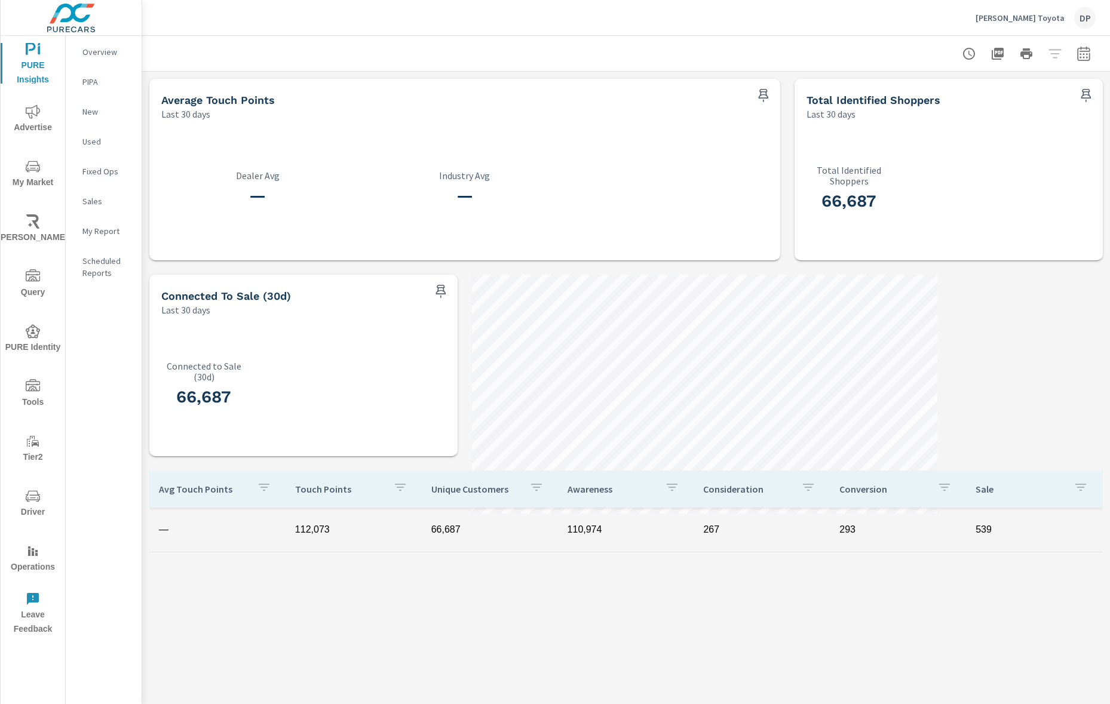 Image resolution: width=1110 pixels, height=704 pixels. What do you see at coordinates (1084, 54) in the screenshot?
I see `button: Select Date Range` at bounding box center [1084, 54].